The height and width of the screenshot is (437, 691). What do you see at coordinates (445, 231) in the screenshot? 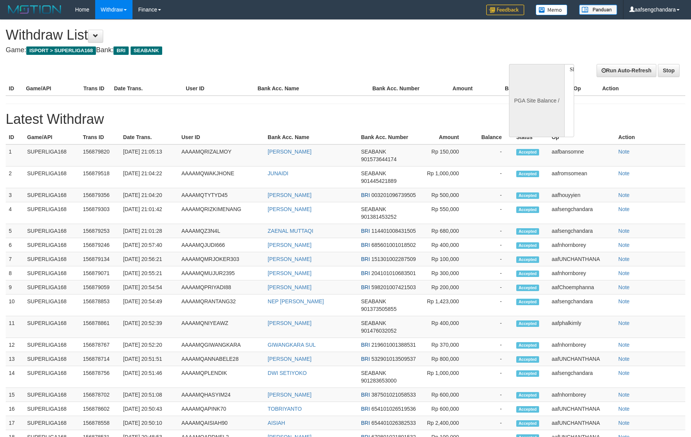
I see `td: Rp 680,000` at bounding box center [445, 231].